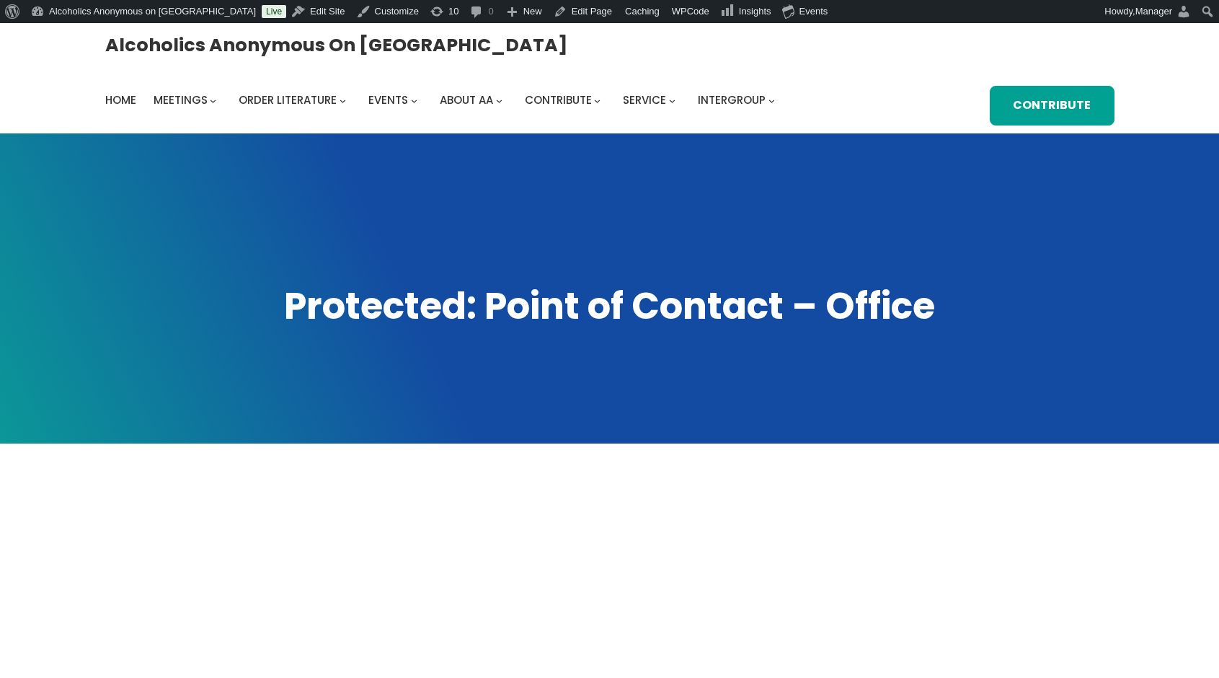  Describe the element at coordinates (732, 100) in the screenshot. I see `span: Intergroup` at that location.